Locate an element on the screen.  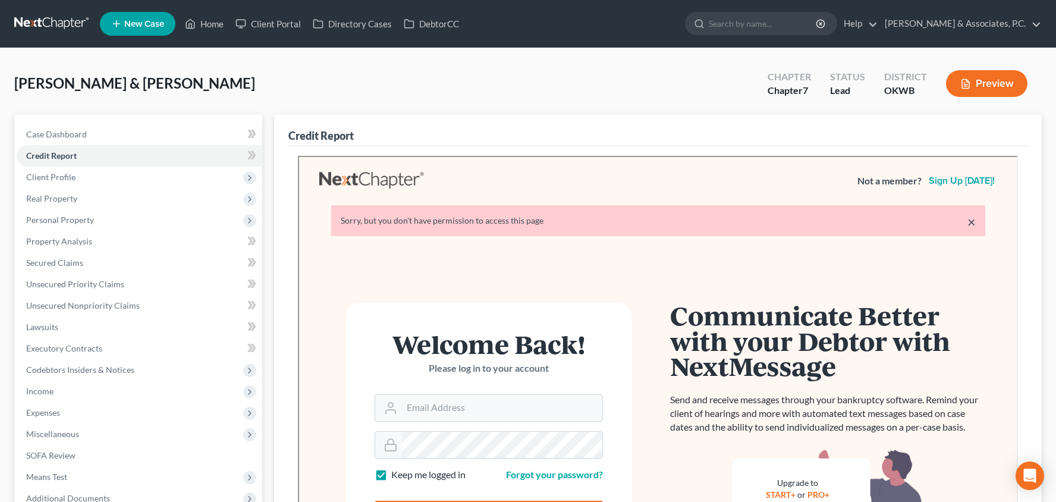
a: Directory Cases is located at coordinates (352, 24).